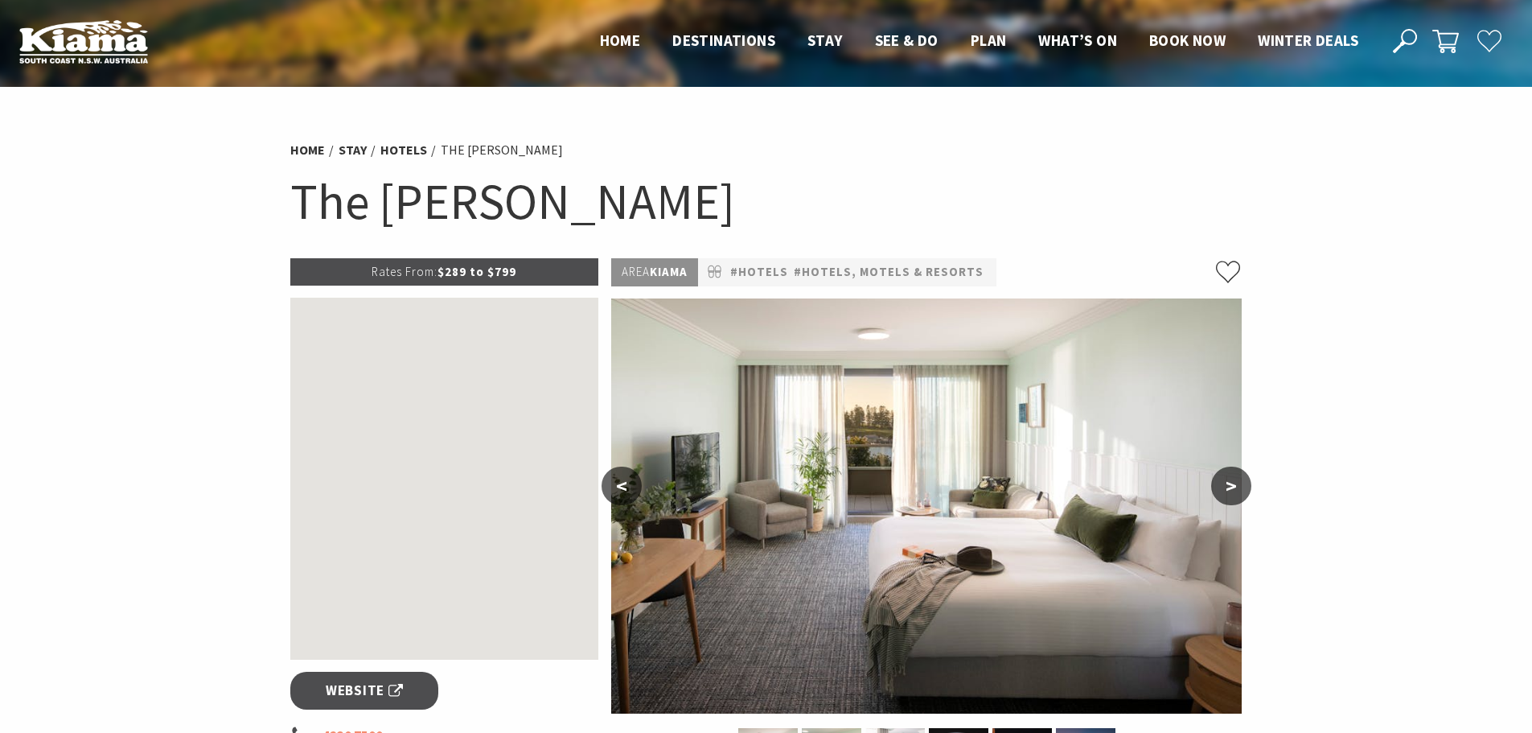 This screenshot has height=733, width=1532. Describe the element at coordinates (979, 41) in the screenshot. I see `nav: Main Menu` at that location.